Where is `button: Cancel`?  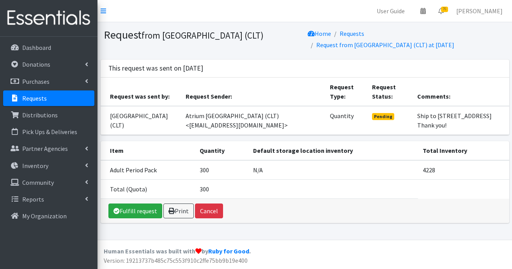 button: Cancel is located at coordinates (209, 211).